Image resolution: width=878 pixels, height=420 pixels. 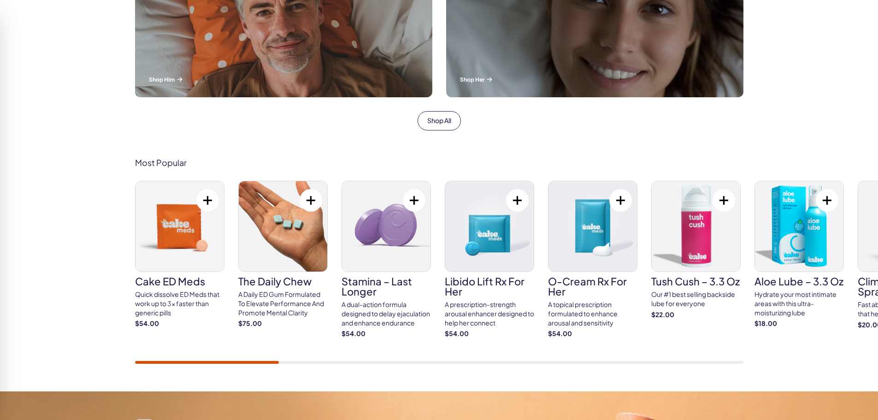 I want to click on div: A prescription-strength arousal enhancer designed to help her connect, so click(x=489, y=313).